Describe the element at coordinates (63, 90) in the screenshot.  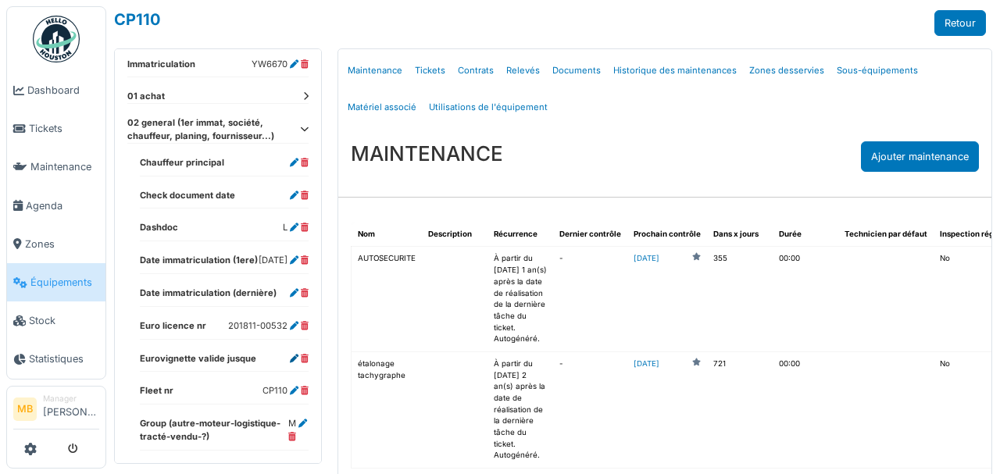
I see `span: Dashboard` at that location.